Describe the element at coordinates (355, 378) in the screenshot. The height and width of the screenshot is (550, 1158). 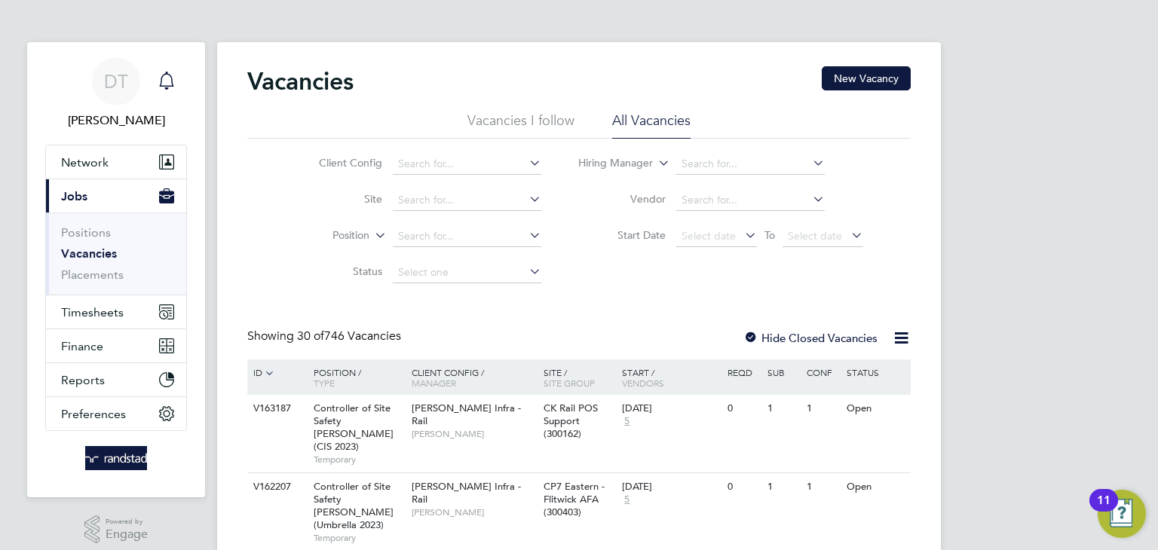
I see `div: Position /` at that location.